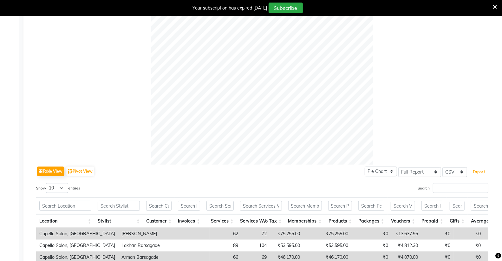  I want to click on button: Subscribe, so click(286, 8).